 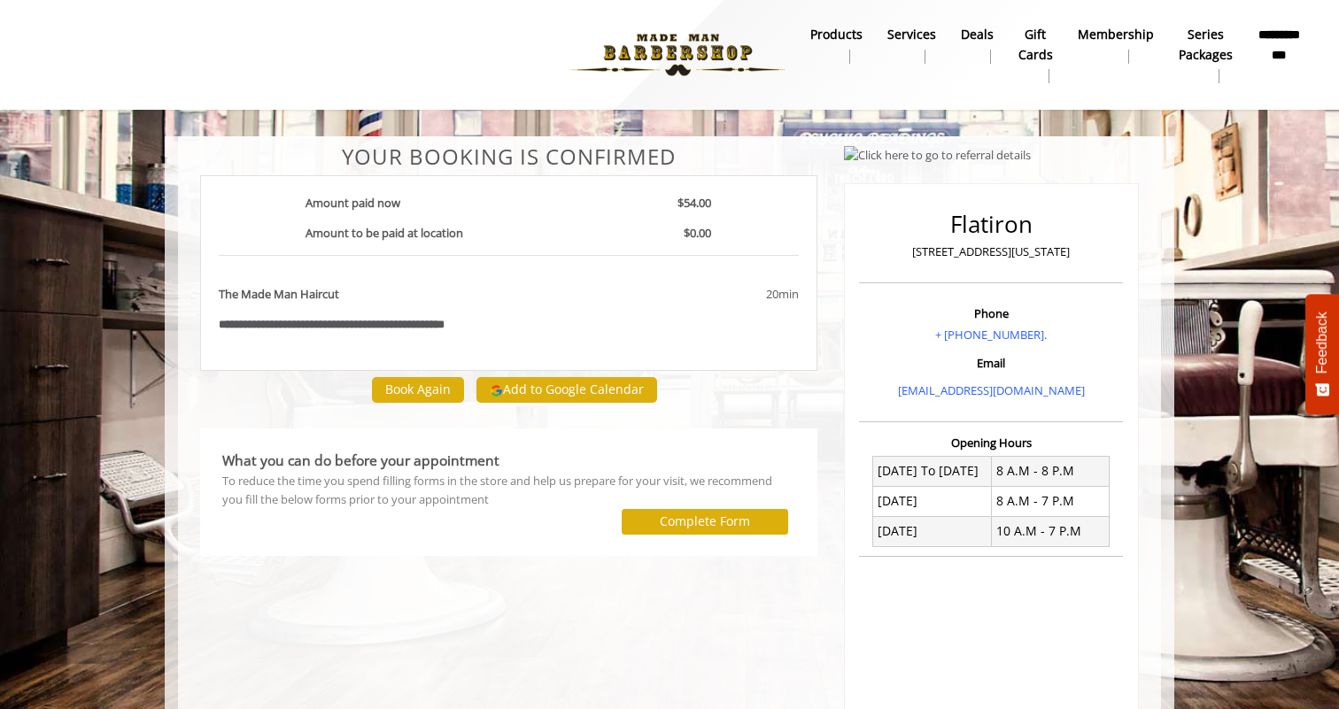 I want to click on div: To reduce the time you spend filling forms in the store and help us prepare for your visit, we re..., so click(x=508, y=491).